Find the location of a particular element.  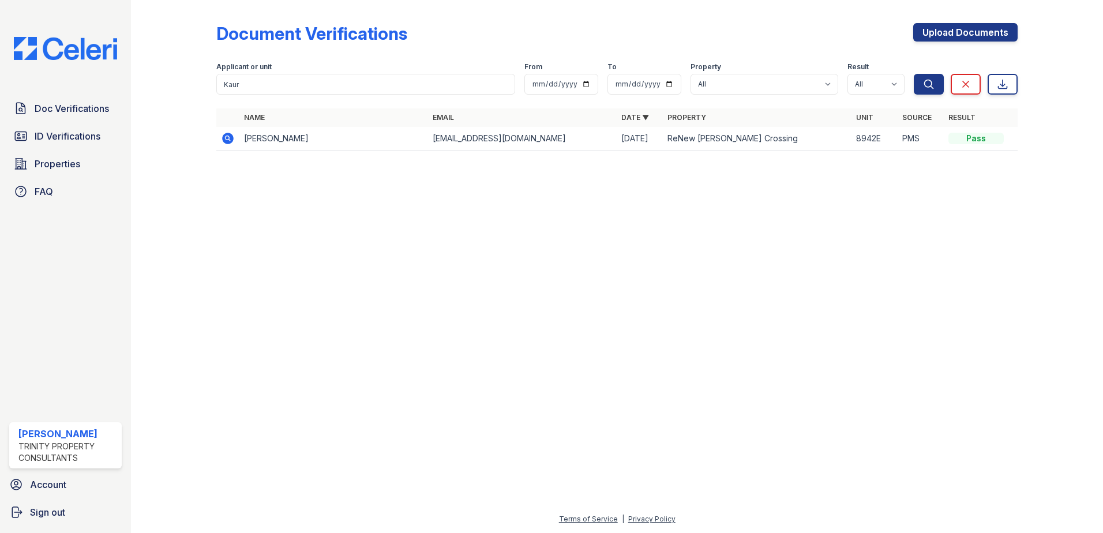

label: From is located at coordinates (533, 67).